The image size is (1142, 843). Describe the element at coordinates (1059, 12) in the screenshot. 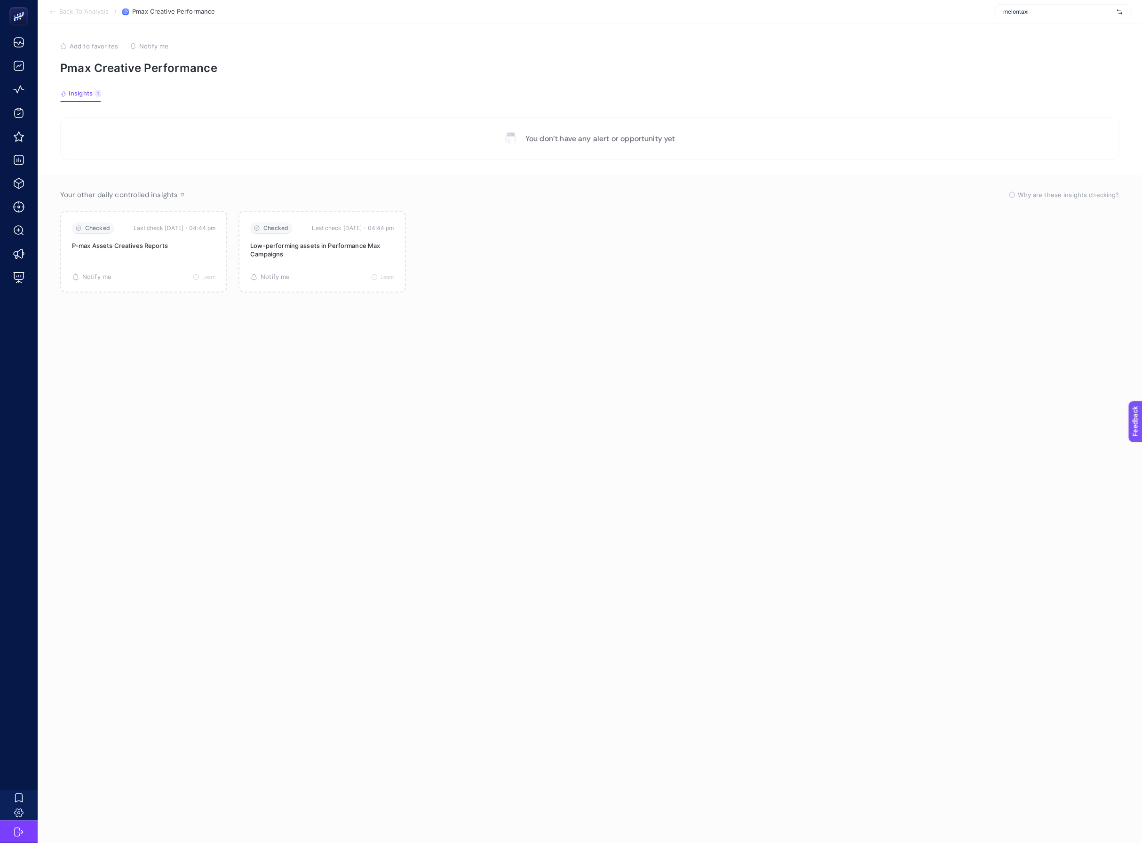

I see `span: melontaxi` at that location.